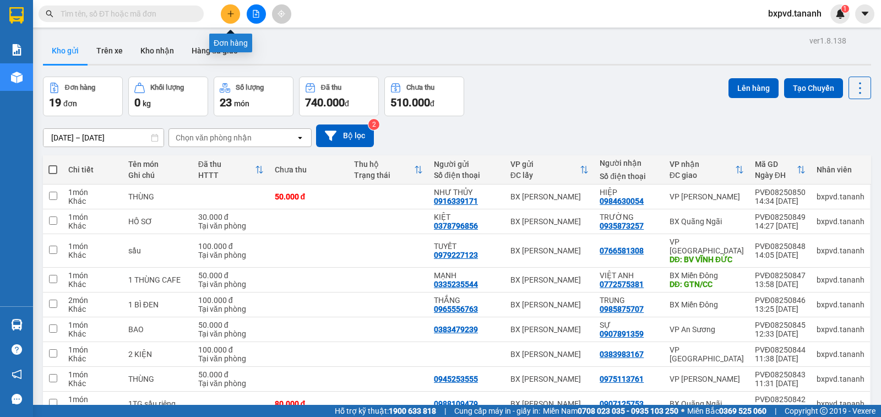 The width and height of the screenshot is (881, 417). Describe the element at coordinates (707, 259) in the screenshot. I see `div: DĐ: BV VĨNH ĐỨC` at that location.